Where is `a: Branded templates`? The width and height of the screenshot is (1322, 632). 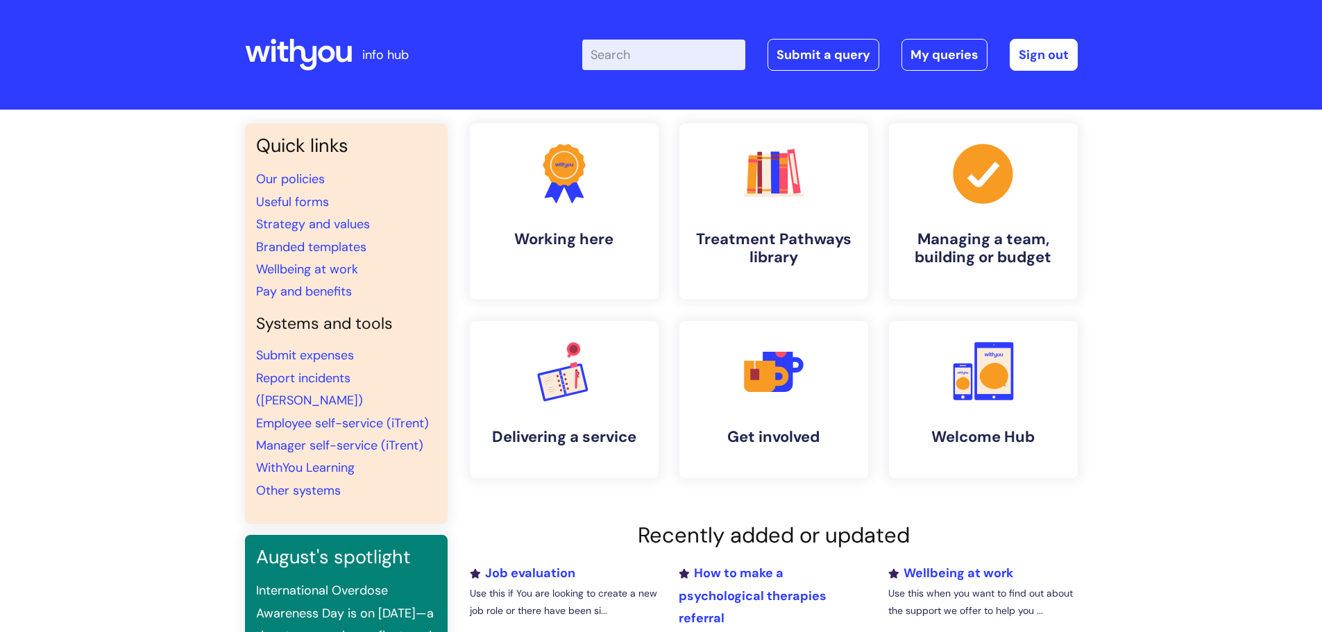
a: Branded templates is located at coordinates (311, 247).